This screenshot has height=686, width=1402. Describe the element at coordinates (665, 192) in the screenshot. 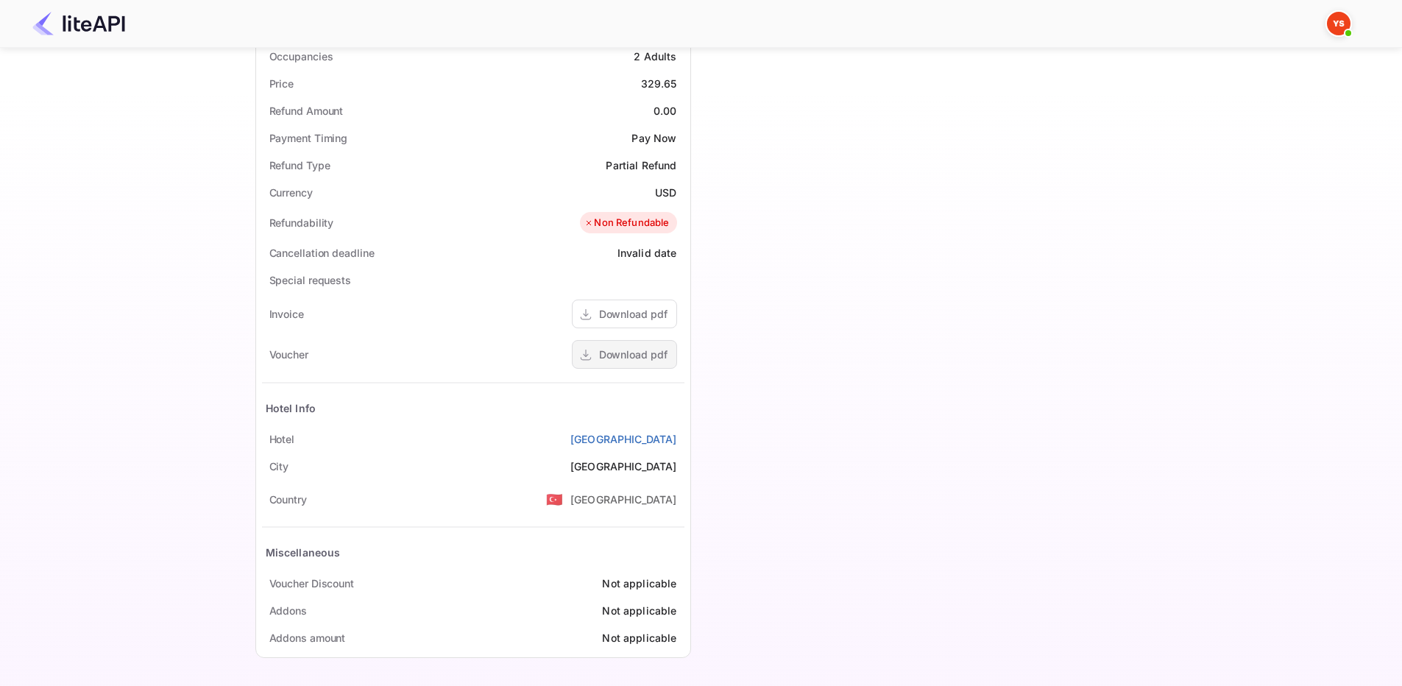

I see `div: USD` at that location.